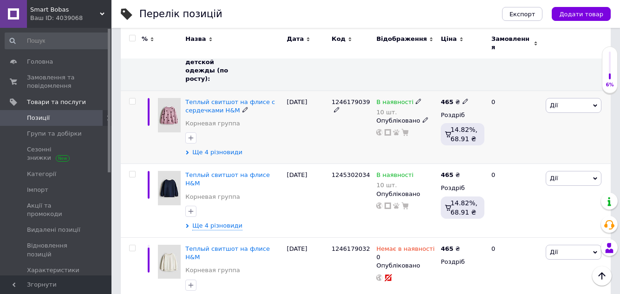 The image size is (620, 294). I want to click on span: Smart Bobas, so click(65, 10).